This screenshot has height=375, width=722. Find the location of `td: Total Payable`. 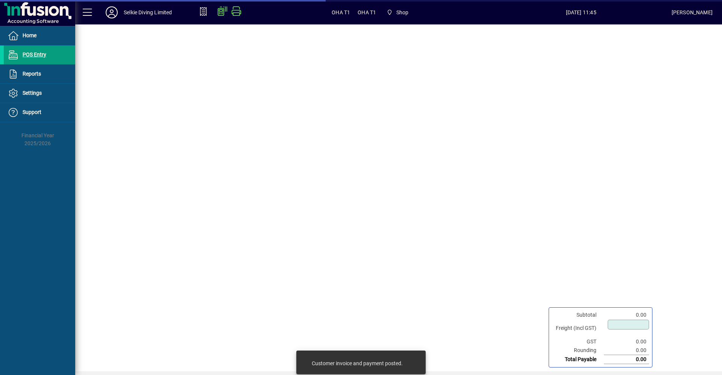

td: Total Payable is located at coordinates (578, 360).